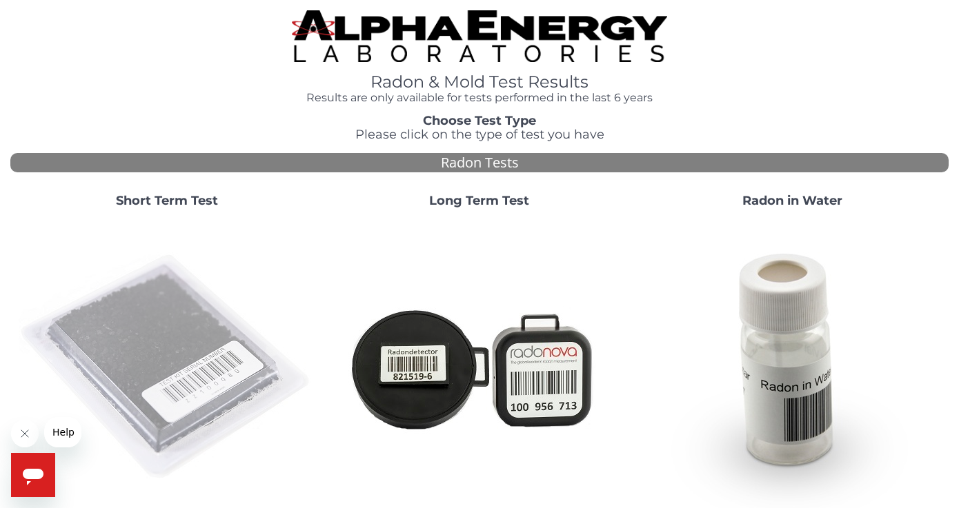 The width and height of the screenshot is (959, 508). Describe the element at coordinates (479, 163) in the screenshot. I see `div: Radon Tests` at that location.